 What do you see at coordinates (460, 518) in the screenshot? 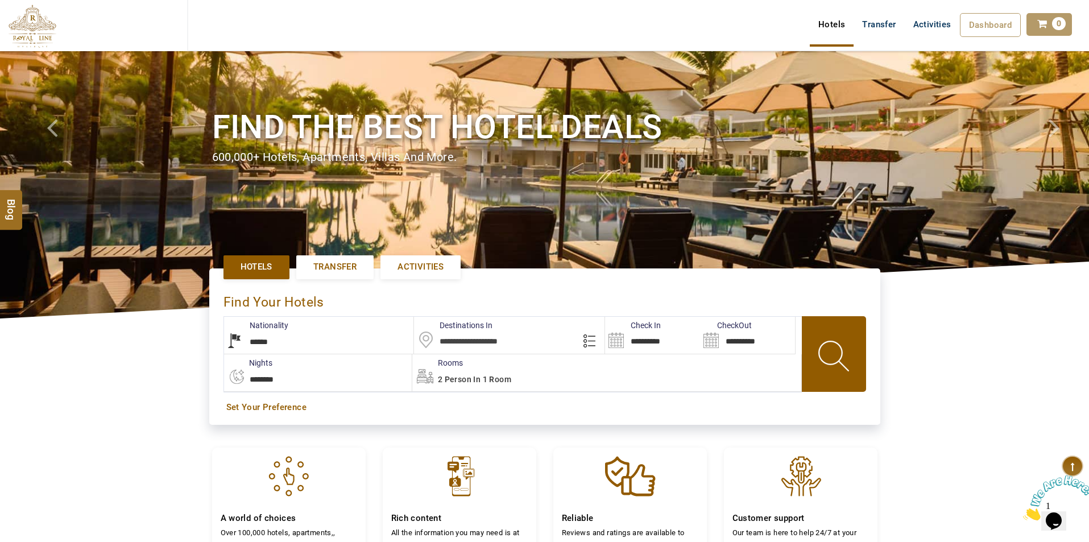
I see `h4: Rich content` at bounding box center [460, 518].